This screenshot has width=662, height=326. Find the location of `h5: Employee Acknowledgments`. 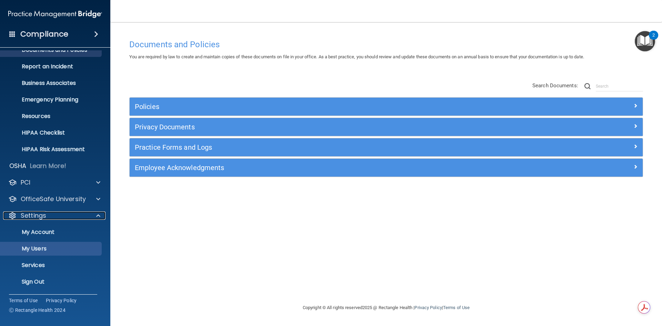

h5: Employee Acknowledgments is located at coordinates (322, 168).